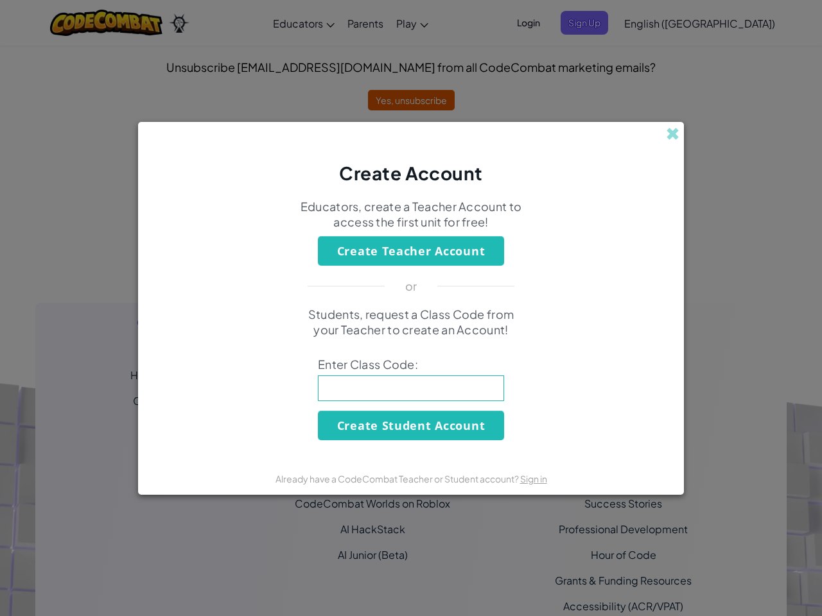 This screenshot has height=616, width=822. I want to click on button: Create Student Account, so click(411, 426).